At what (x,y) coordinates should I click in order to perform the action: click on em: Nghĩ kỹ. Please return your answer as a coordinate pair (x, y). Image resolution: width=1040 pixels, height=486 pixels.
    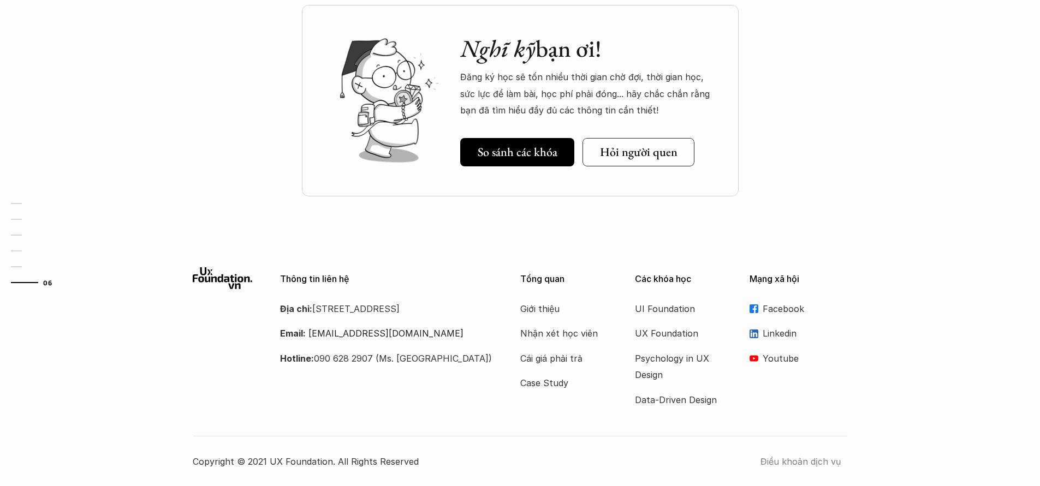
    Looking at the image, I should click on (498, 48).